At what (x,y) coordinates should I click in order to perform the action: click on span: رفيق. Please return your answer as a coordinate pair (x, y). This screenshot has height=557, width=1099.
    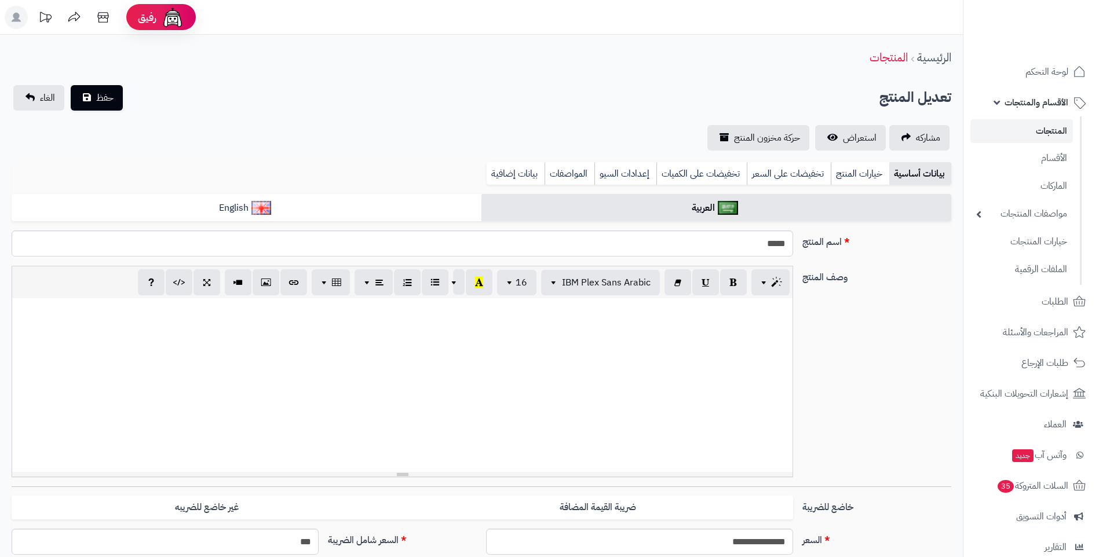
    Looking at the image, I should click on (147, 17).